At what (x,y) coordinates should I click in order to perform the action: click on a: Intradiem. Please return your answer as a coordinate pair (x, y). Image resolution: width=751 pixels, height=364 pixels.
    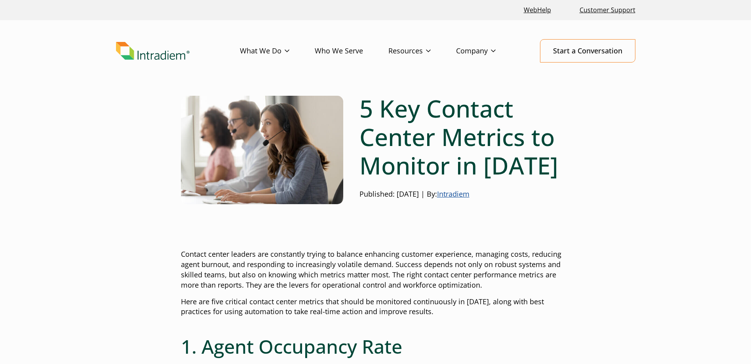
    Looking at the image, I should click on (453, 194).